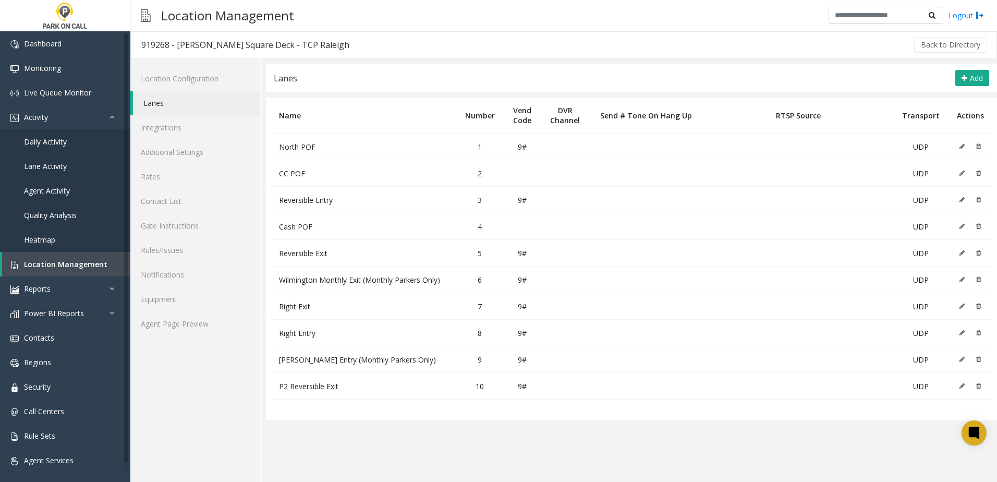  I want to click on span: Security, so click(37, 386).